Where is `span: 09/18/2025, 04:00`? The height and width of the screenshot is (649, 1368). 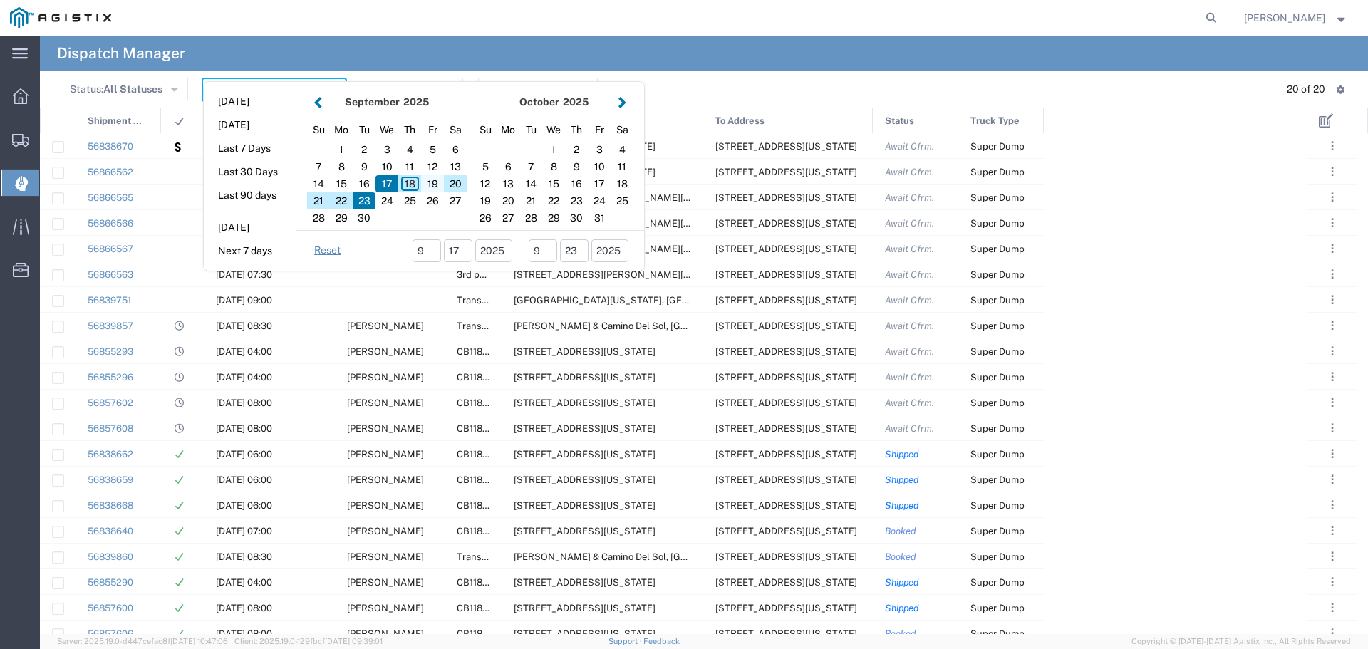
span: 09/18/2025, 04:00 is located at coordinates (244, 351).